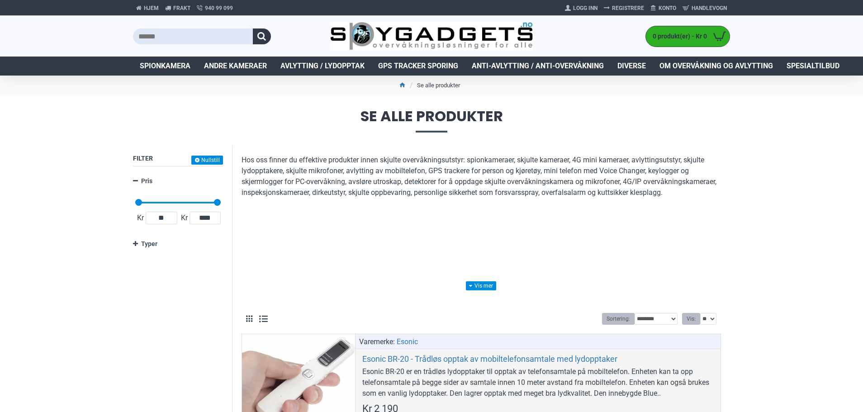 The height and width of the screenshot is (412, 863). Describe the element at coordinates (165, 66) in the screenshot. I see `span: Spionkamera` at that location.